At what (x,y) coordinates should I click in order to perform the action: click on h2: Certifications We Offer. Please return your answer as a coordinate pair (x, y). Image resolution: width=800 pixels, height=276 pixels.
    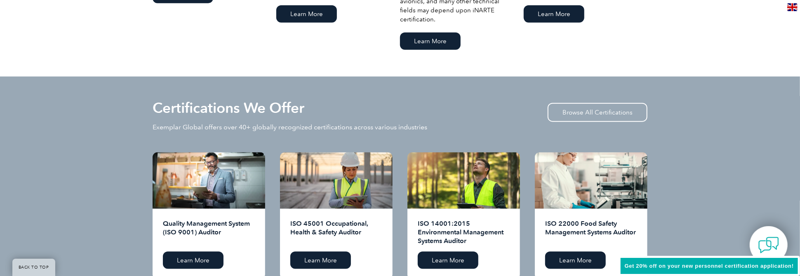
    Looking at the image, I should click on (228, 108).